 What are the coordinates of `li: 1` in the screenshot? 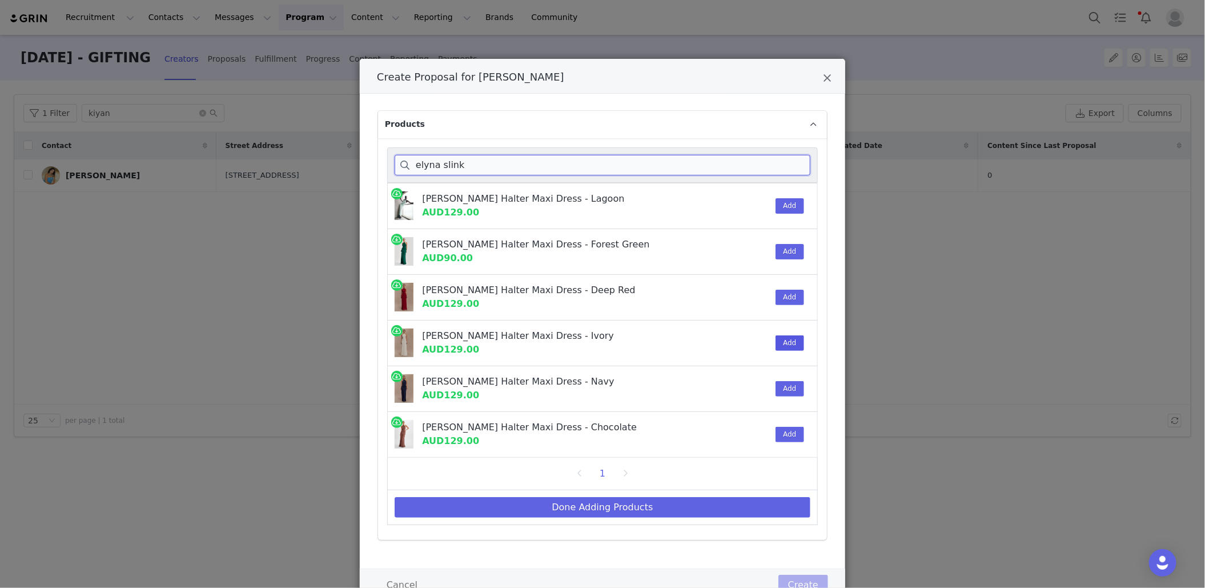 It's located at (603, 473).